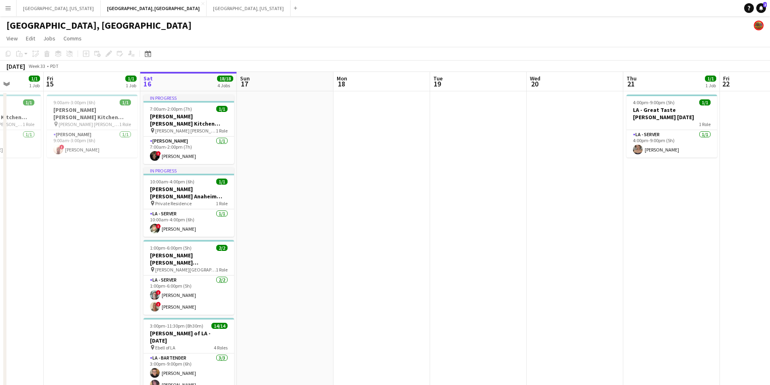  Describe the element at coordinates (54, 66) in the screenshot. I see `div: PDT` at that location.